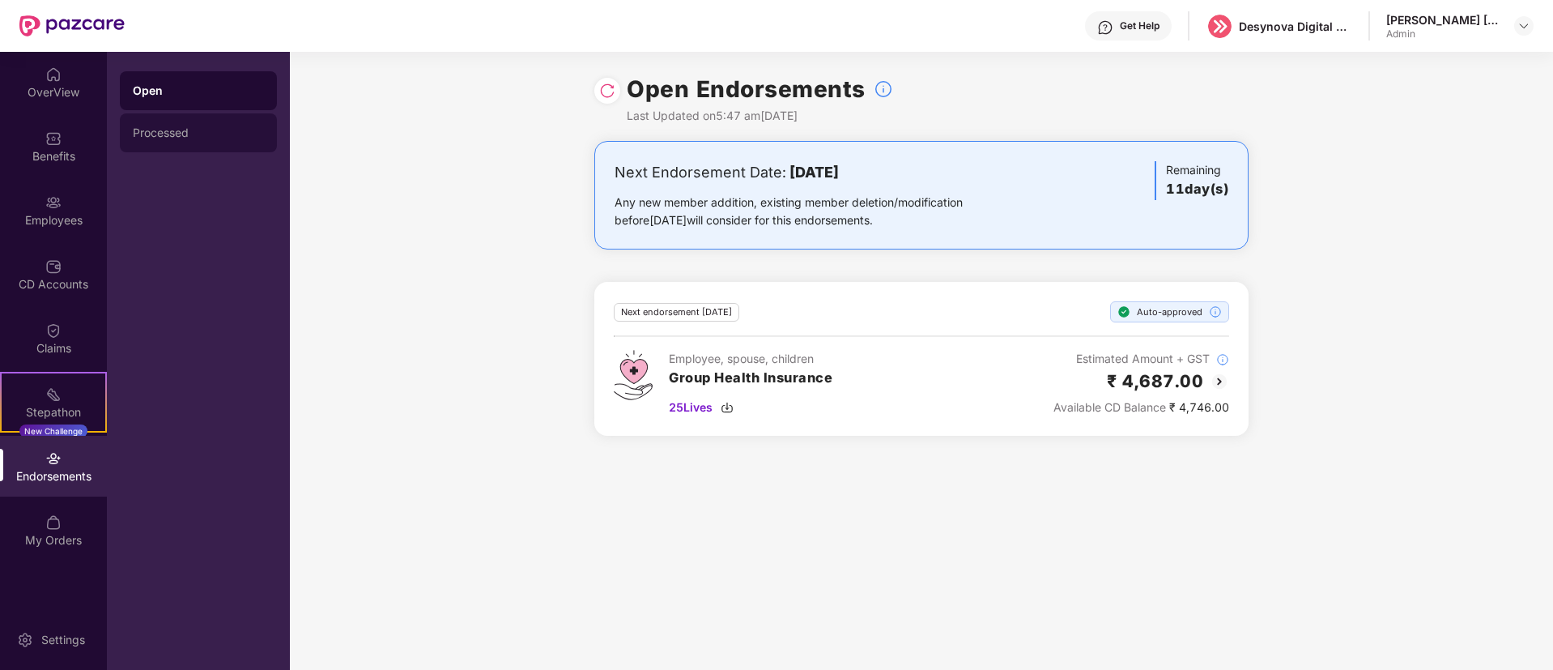 The width and height of the screenshot is (1553, 670). What do you see at coordinates (1295, 26) in the screenshot?
I see `div: Desynova Digital private limited` at bounding box center [1295, 26].